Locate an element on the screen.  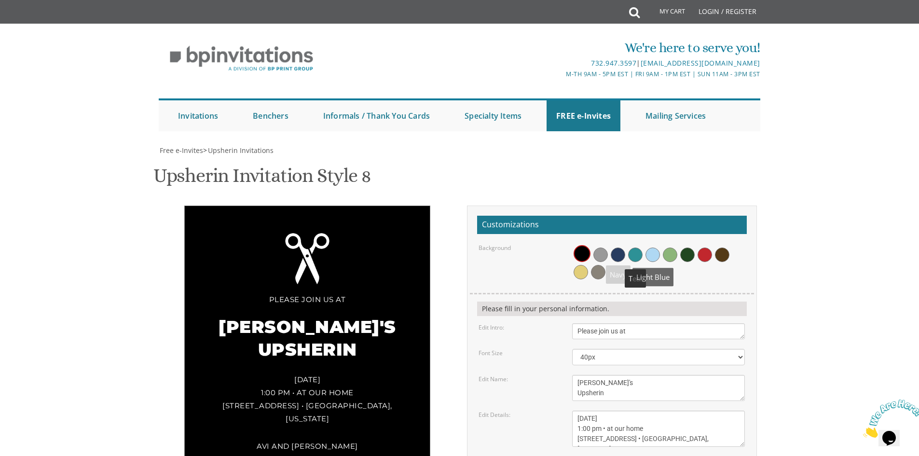
label: Edit Name: is located at coordinates (493, 379).